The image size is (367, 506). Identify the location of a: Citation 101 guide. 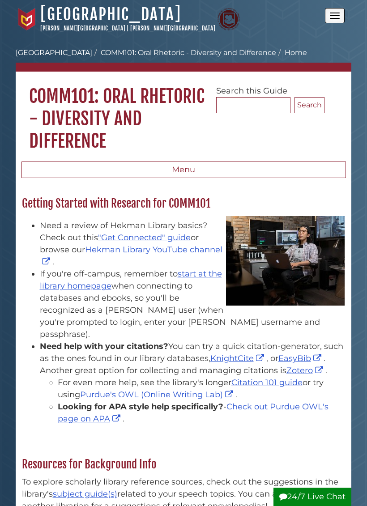
(267, 382).